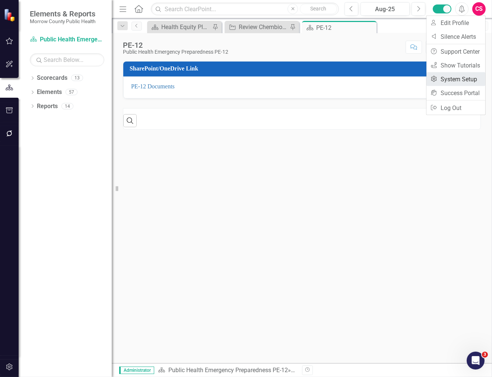  What do you see at coordinates (319, 9) in the screenshot?
I see `span: Search` at bounding box center [319, 9].